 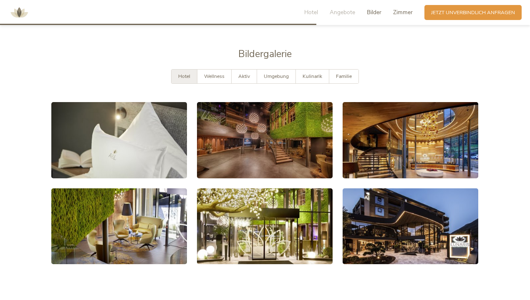 What do you see at coordinates (276, 76) in the screenshot?
I see `span: Umgebung` at bounding box center [276, 76].